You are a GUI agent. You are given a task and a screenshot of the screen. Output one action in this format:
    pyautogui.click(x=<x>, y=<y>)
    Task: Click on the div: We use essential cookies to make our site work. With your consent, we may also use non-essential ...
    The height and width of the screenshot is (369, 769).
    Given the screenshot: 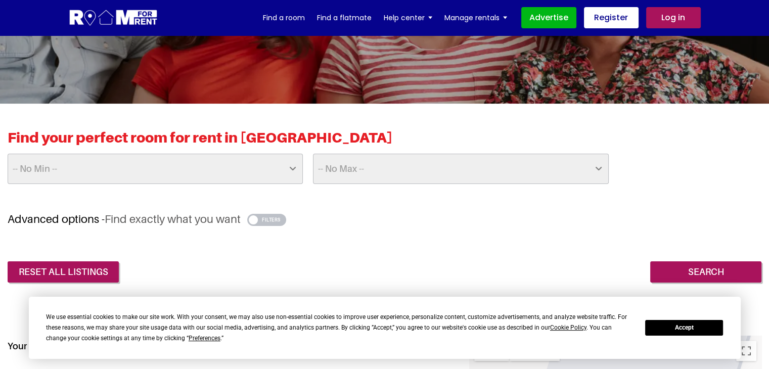 What is the action you would take?
    pyautogui.click(x=339, y=328)
    